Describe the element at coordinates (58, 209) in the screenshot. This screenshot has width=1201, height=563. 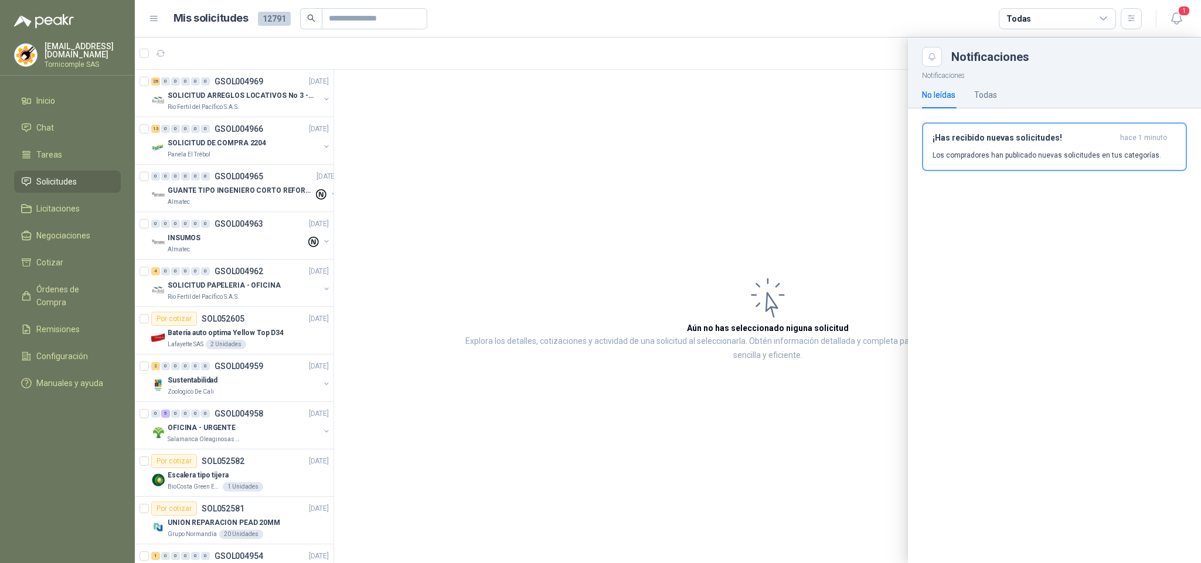
I see `span: Licitaciones` at that location.